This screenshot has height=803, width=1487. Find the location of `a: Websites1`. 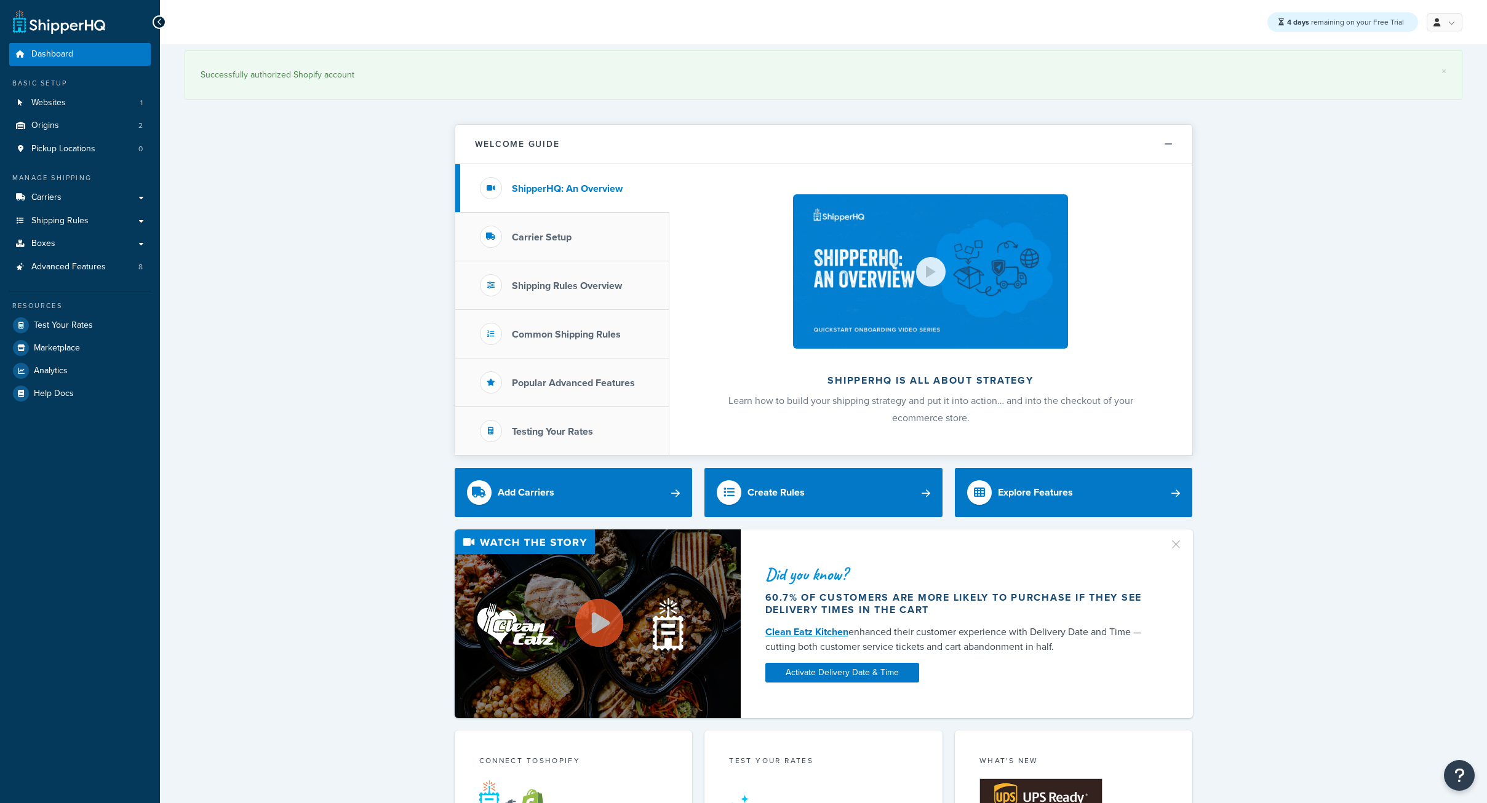

a: Websites1 is located at coordinates (80, 103).